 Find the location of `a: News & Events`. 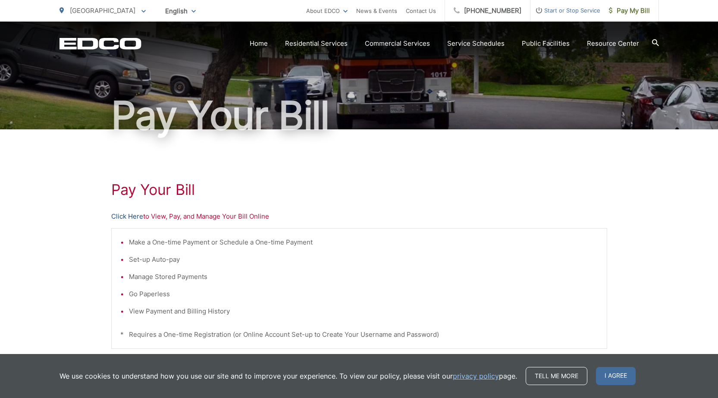

a: News & Events is located at coordinates (376, 11).